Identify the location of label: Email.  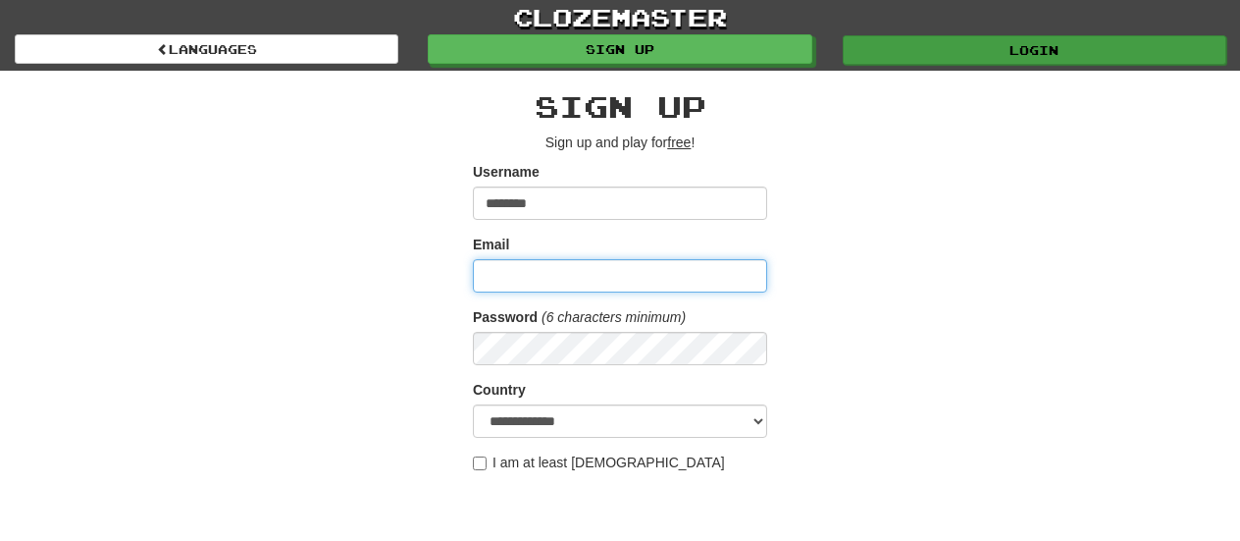
(490, 244).